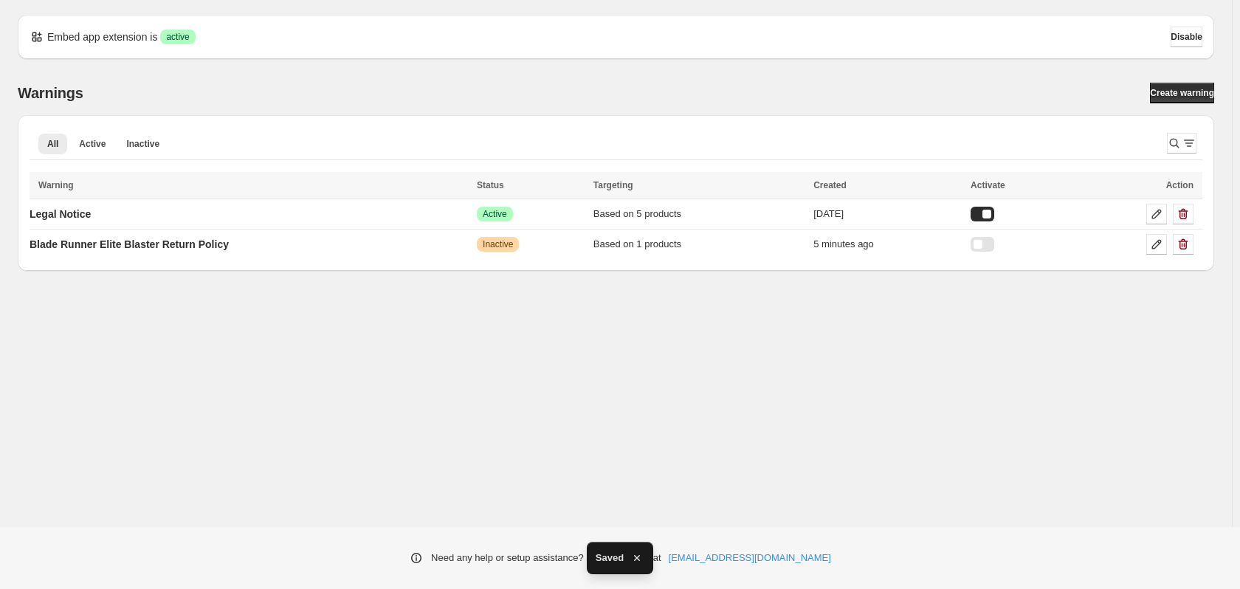 This screenshot has height=589, width=1240. Describe the element at coordinates (1181, 143) in the screenshot. I see `button: Search and filter results` at that location.